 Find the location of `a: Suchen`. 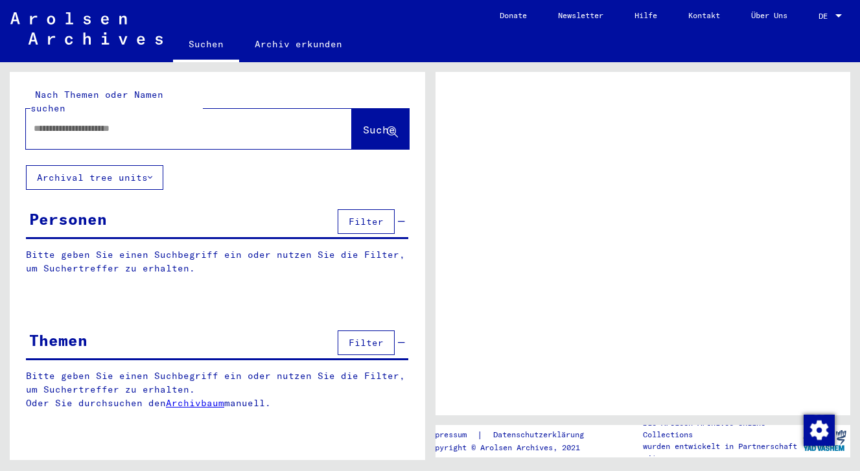

a: Suchen is located at coordinates (206, 45).